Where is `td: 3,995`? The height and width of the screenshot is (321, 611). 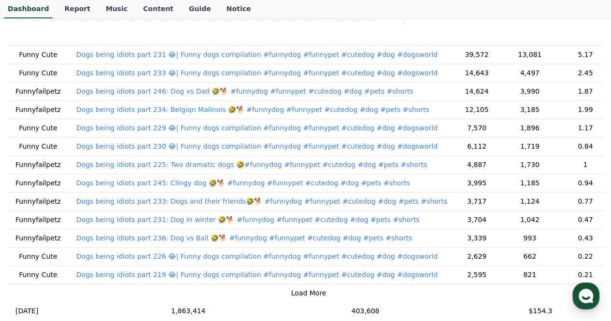 td: 3,995 is located at coordinates (477, 183).